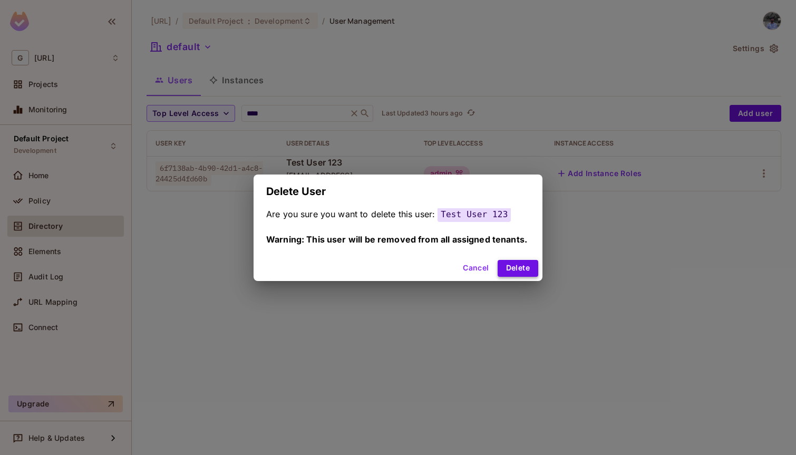 Image resolution: width=796 pixels, height=455 pixels. I want to click on span: Test User 123, so click(474, 214).